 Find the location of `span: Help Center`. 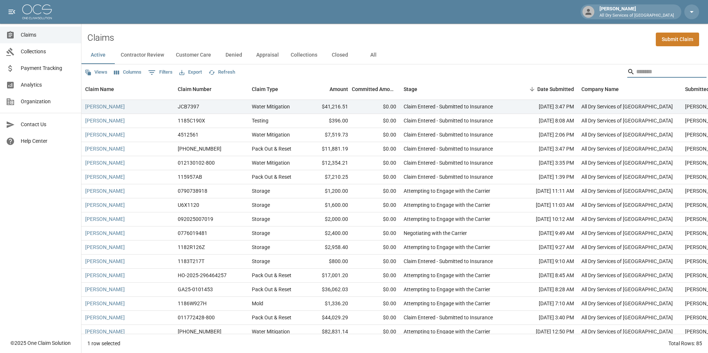

span: Help Center is located at coordinates (48, 141).